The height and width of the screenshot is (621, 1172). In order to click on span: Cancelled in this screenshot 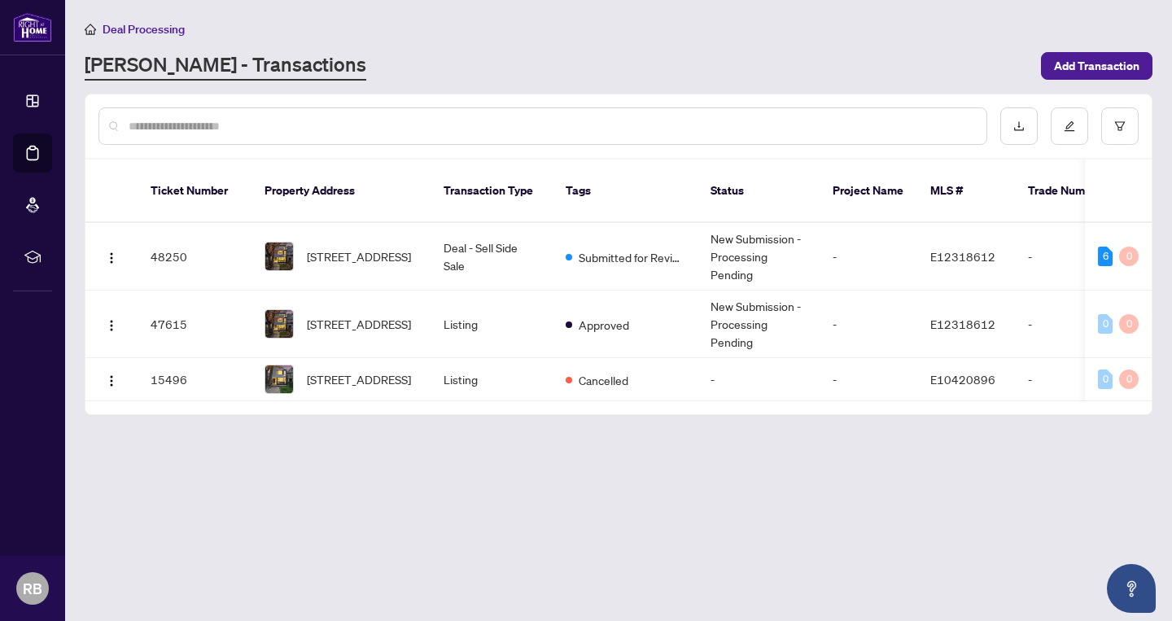, I will do `click(603, 380)`.